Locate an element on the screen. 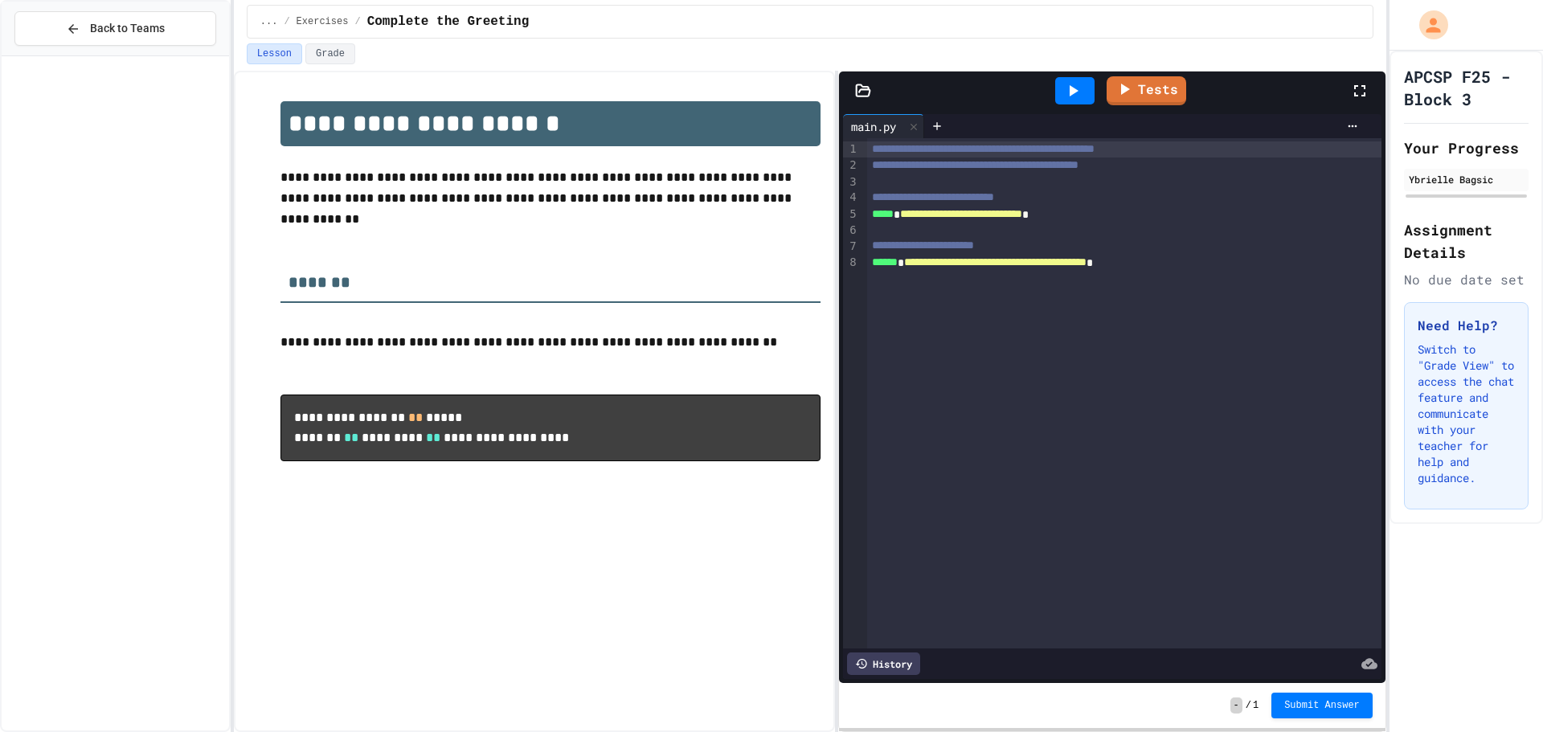 The image size is (1543, 732). span: Back to Teams is located at coordinates (127, 28).